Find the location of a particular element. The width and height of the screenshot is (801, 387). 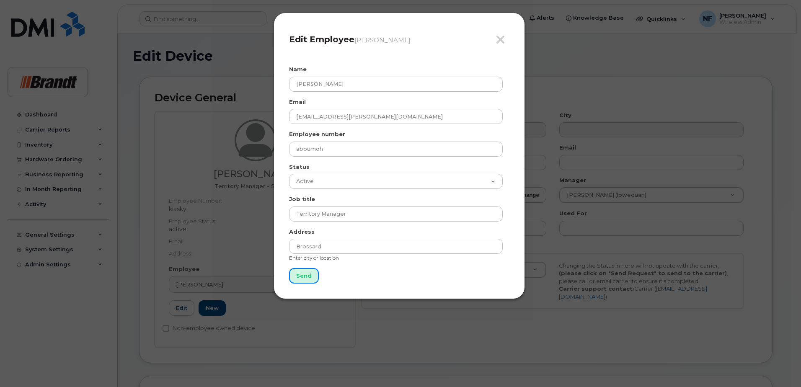

label: Job title is located at coordinates (302, 199).